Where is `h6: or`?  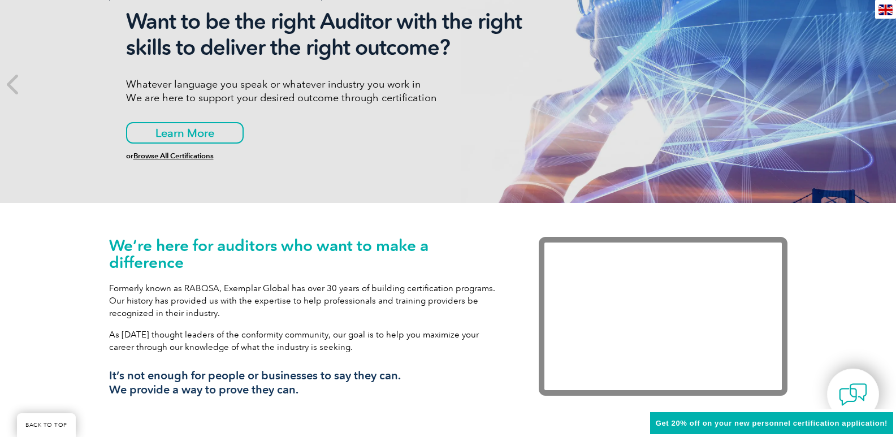 h6: or is located at coordinates (338, 156).